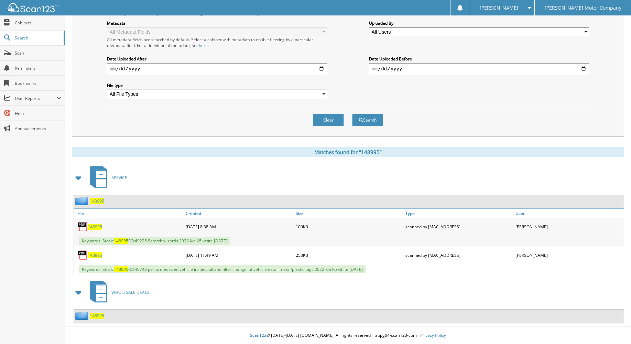 The image size is (631, 344). I want to click on a: Type, so click(459, 213).